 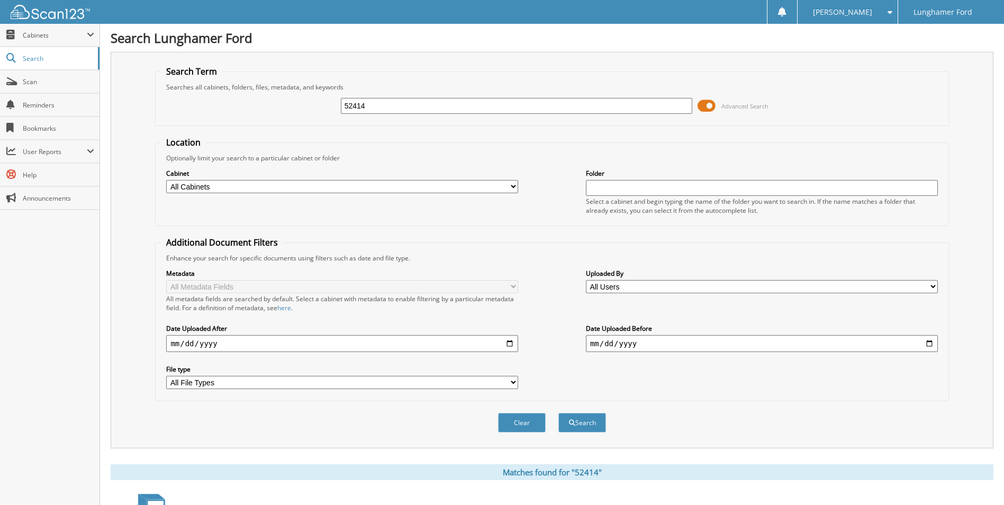 What do you see at coordinates (522, 422) in the screenshot?
I see `button: Clear` at bounding box center [522, 422].